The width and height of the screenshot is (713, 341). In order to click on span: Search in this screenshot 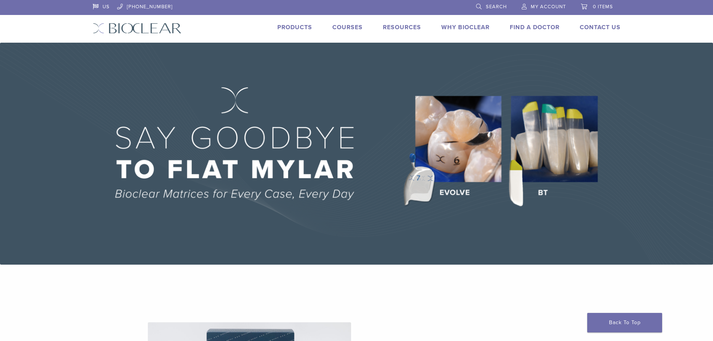, I will do `click(496, 7)`.